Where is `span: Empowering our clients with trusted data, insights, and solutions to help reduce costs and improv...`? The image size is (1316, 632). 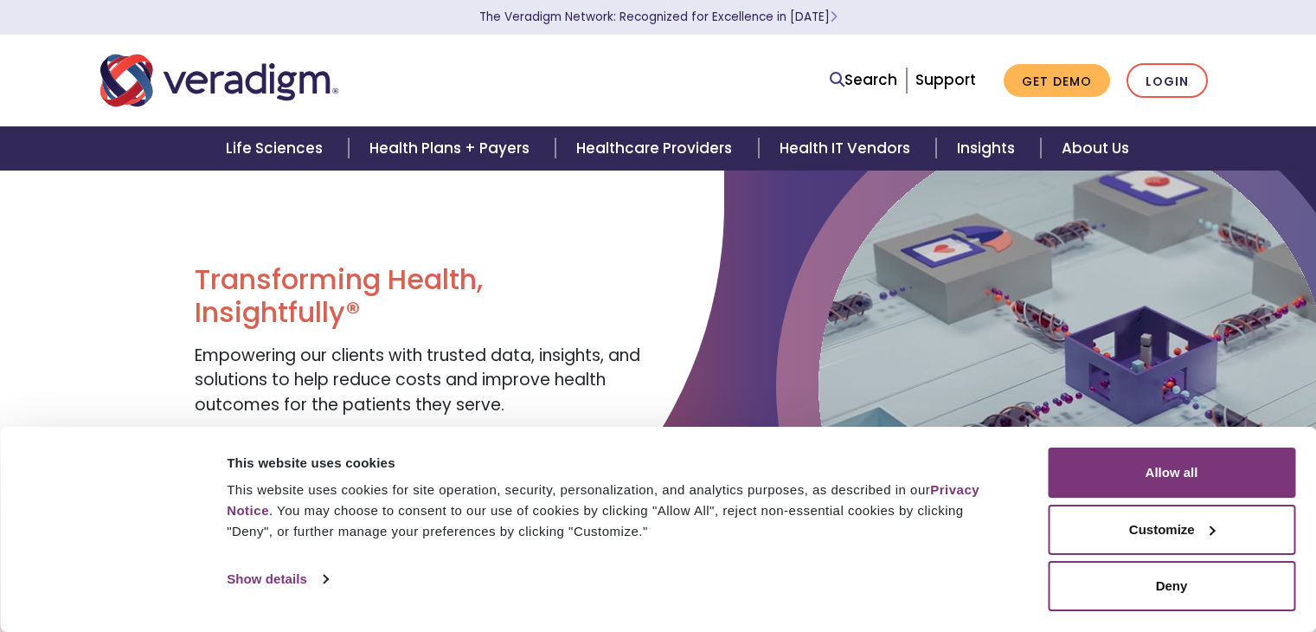
span: Empowering our clients with trusted data, insights, and solutions to help reduce costs and improv... is located at coordinates (417, 380).